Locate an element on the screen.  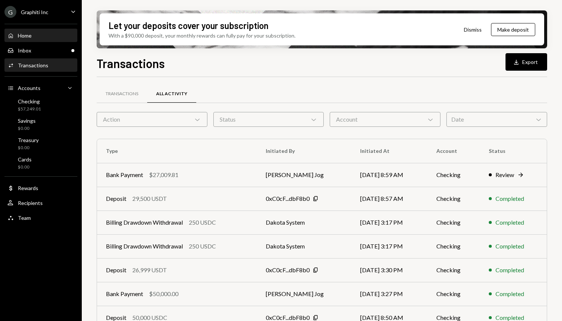
th: Initiated By is located at coordinates (304, 151).